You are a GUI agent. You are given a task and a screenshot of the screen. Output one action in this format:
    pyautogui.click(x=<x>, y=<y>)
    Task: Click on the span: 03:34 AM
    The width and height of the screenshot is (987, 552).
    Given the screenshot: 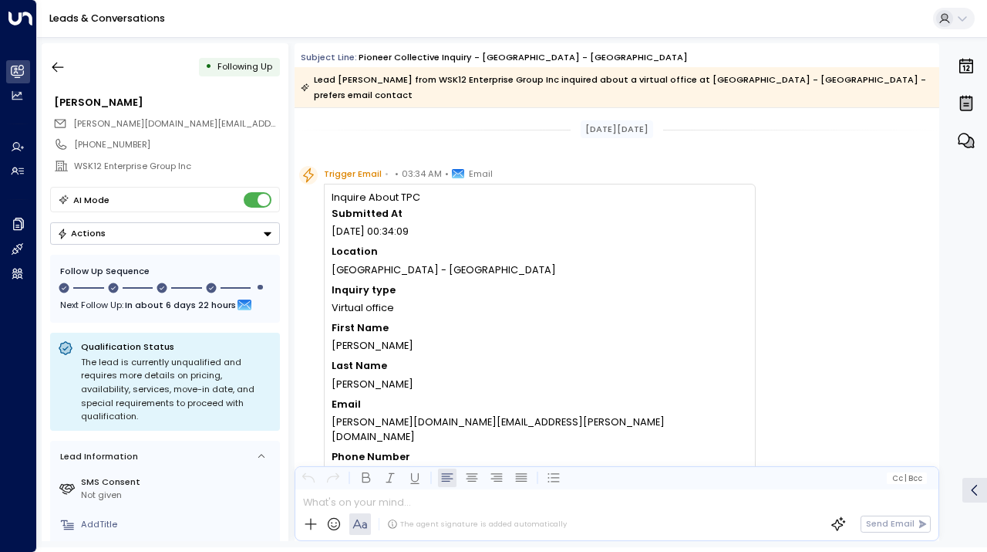 What is the action you would take?
    pyautogui.click(x=422, y=174)
    